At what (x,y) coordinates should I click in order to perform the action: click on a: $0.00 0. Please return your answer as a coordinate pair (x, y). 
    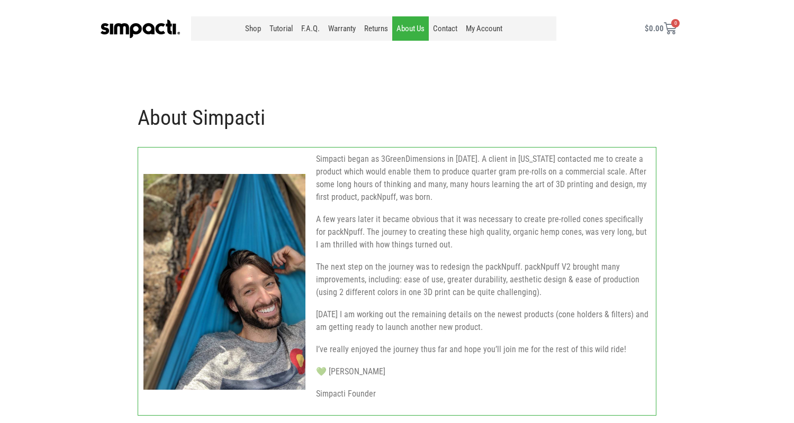
    Looking at the image, I should click on (661, 29).